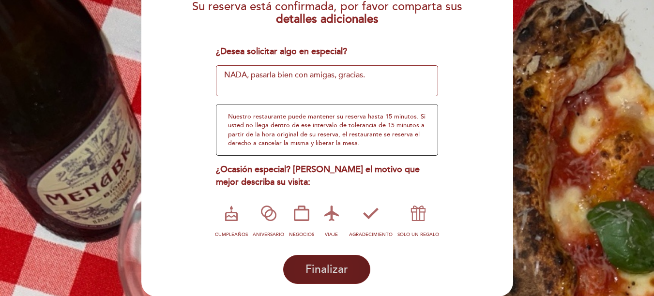 This screenshot has height=296, width=654. What do you see at coordinates (371, 235) in the screenshot?
I see `span: AGRADECIMIENTO` at bounding box center [371, 235].